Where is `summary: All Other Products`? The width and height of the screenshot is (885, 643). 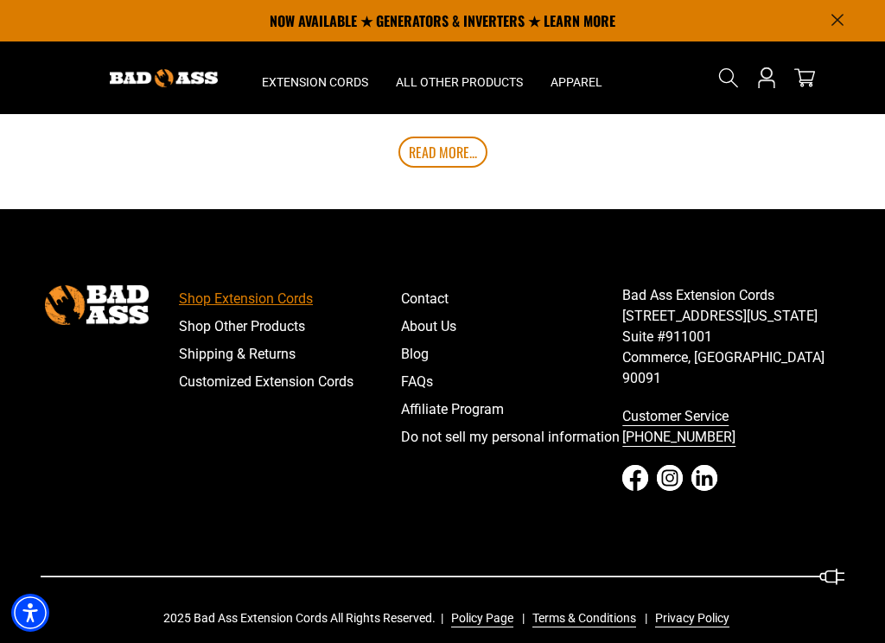 summary: All Other Products is located at coordinates (459, 78).